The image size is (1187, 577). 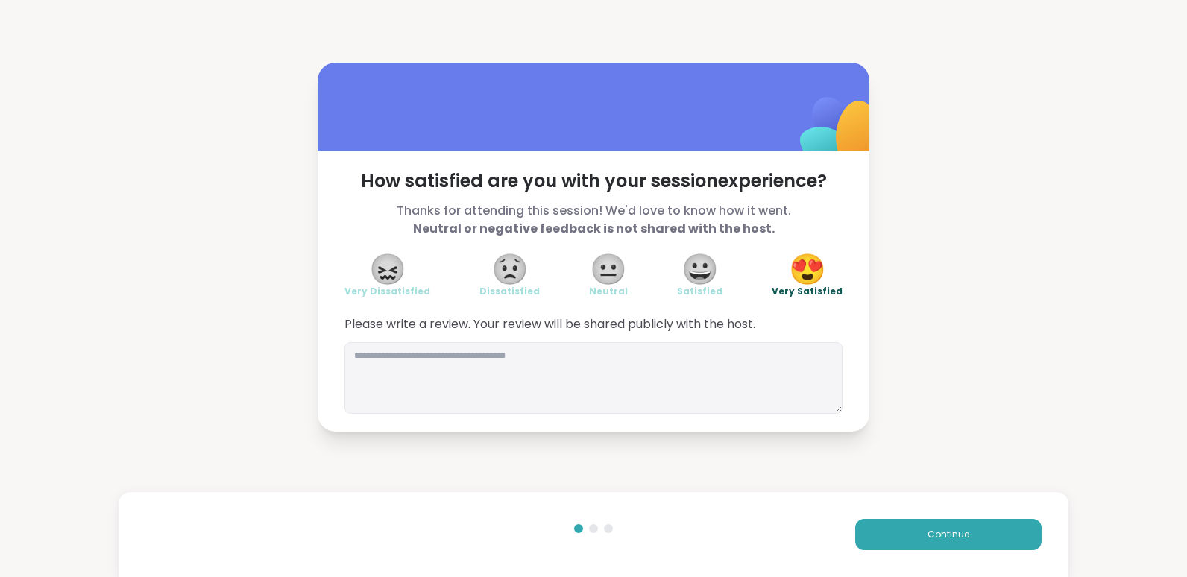 I want to click on span: Neutral, so click(x=608, y=291).